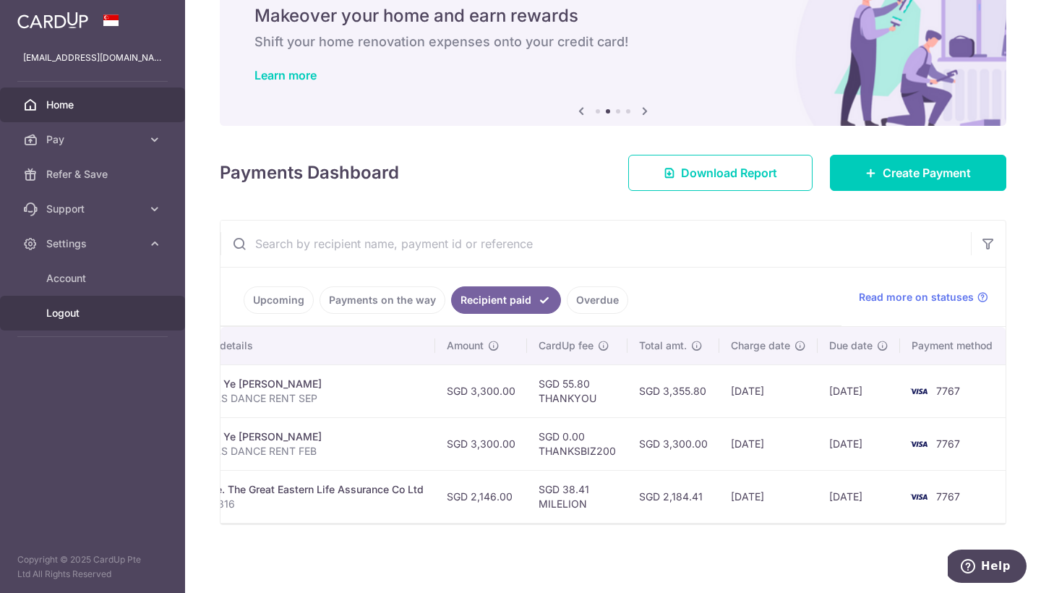 The width and height of the screenshot is (1041, 593). What do you see at coordinates (465, 346) in the screenshot?
I see `span: Amount` at bounding box center [465, 346].